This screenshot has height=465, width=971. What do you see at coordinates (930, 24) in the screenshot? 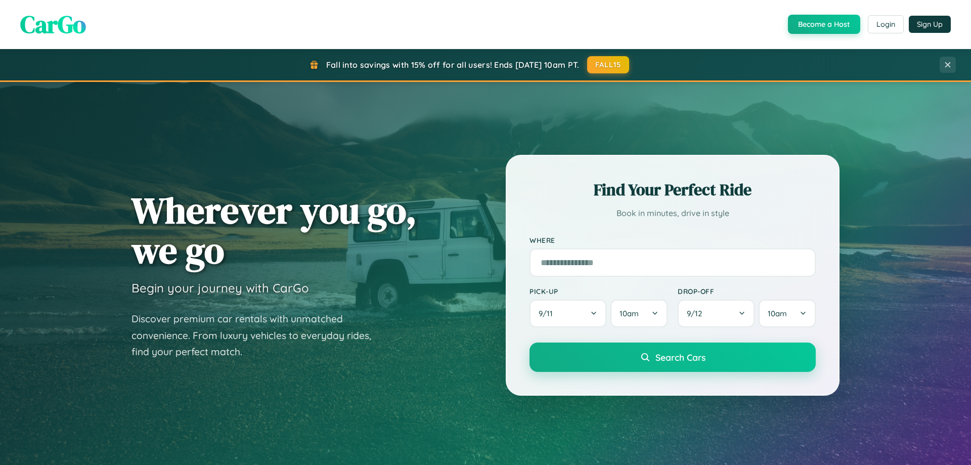
I see `button: Sign Up` at bounding box center [930, 24].